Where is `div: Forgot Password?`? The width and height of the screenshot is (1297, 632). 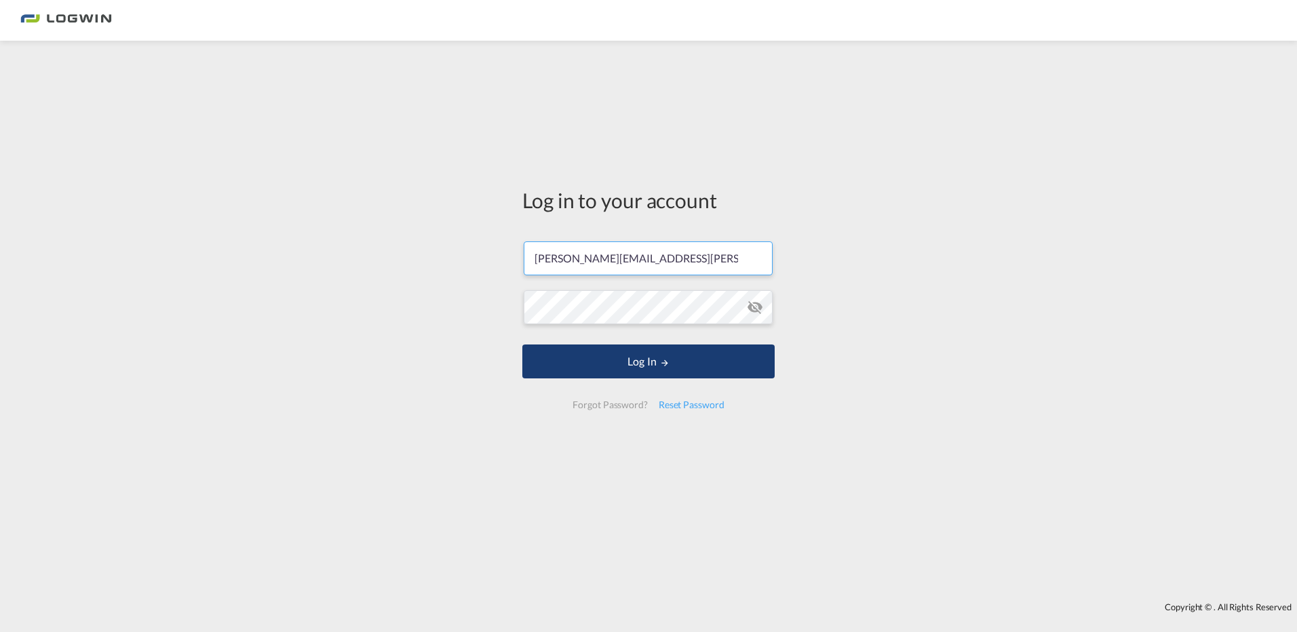 div: Forgot Password? is located at coordinates (610, 405).